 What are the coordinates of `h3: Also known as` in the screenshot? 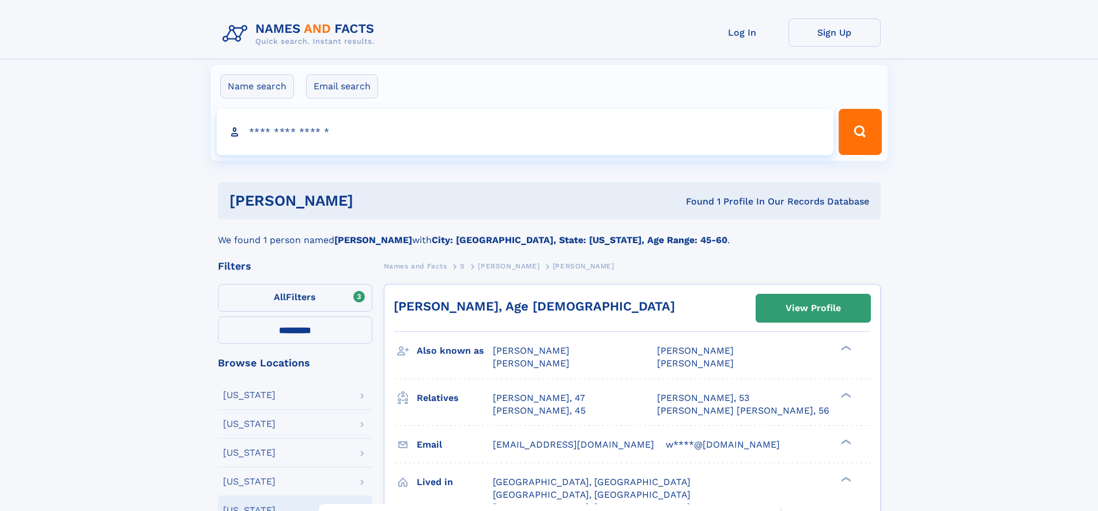 It's located at (455, 351).